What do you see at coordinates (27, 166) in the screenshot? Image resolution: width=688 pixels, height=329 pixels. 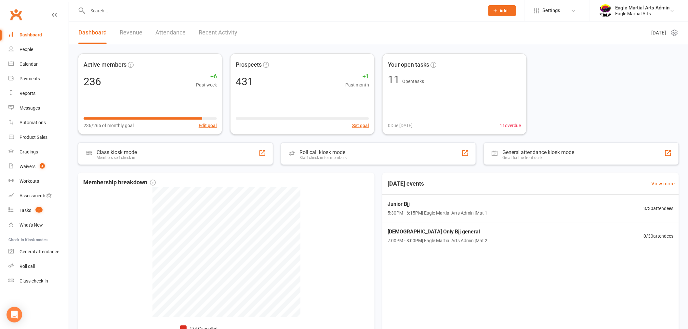 I see `div: Waivers` at bounding box center [27, 166].